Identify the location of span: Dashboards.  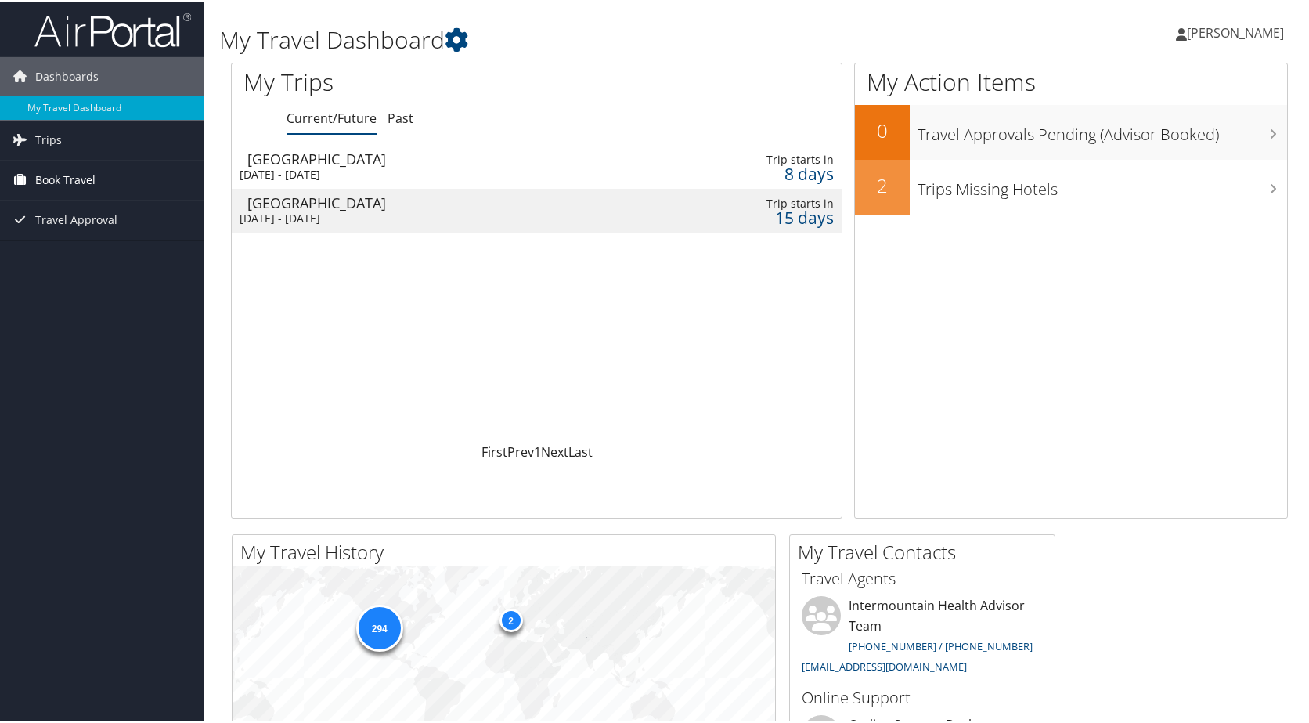
(67, 75).